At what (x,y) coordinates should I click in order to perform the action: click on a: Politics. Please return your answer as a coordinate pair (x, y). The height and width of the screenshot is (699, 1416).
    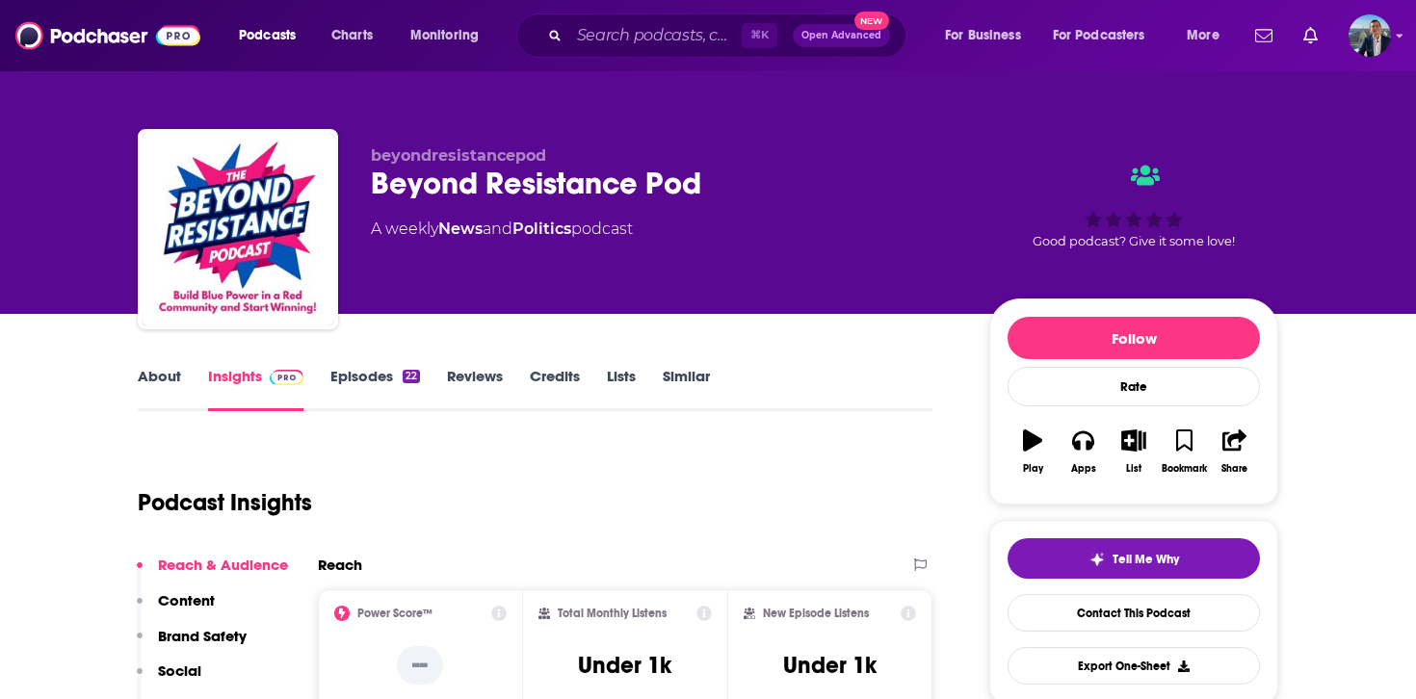
    Looking at the image, I should click on (541, 228).